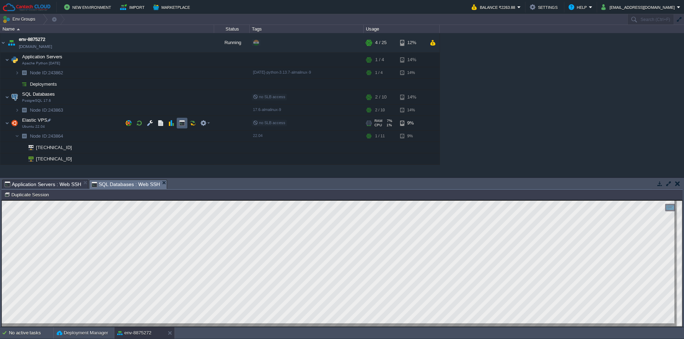 This screenshot has height=339, width=684. I want to click on span: 1%, so click(388, 125).